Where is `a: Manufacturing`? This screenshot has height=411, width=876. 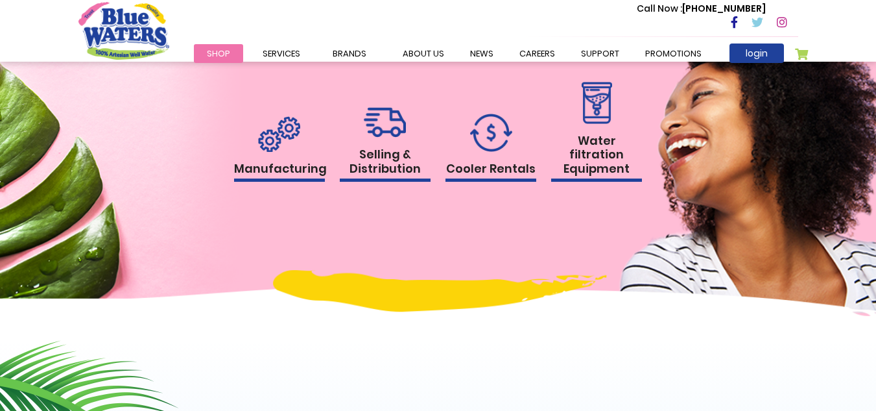
a: Manufacturing is located at coordinates (280, 149).